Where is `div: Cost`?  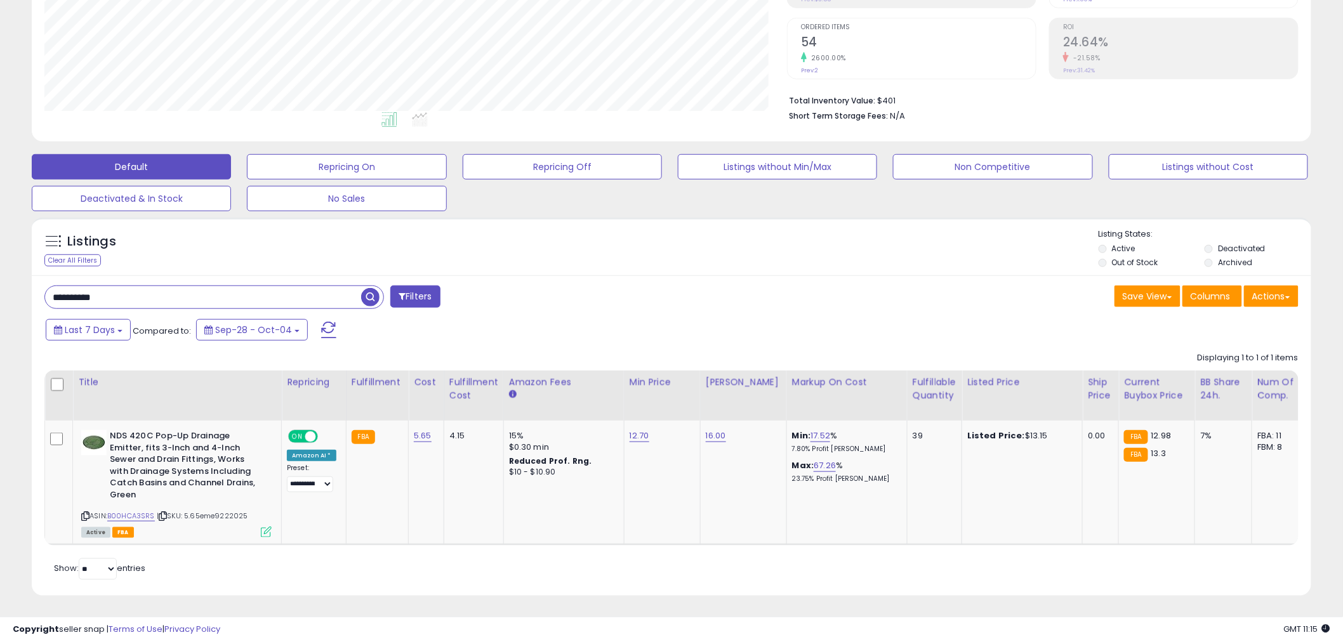 div: Cost is located at coordinates (426, 382).